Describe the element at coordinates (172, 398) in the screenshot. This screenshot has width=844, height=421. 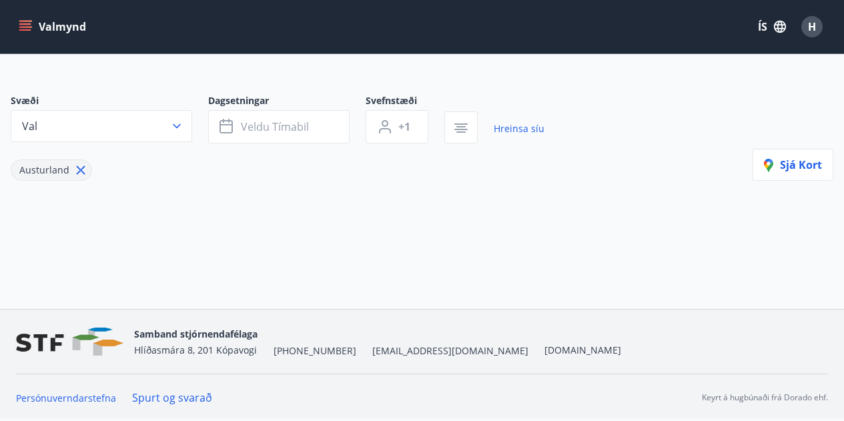
I see `a: Spurt og svarað` at that location.